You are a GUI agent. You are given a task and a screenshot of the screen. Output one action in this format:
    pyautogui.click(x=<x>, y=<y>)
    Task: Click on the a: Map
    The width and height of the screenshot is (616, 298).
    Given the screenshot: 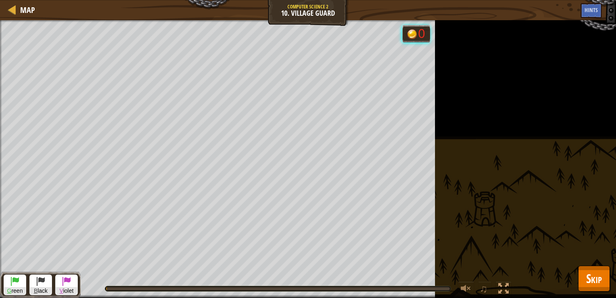 What is the action you would take?
    pyautogui.click(x=25, y=10)
    